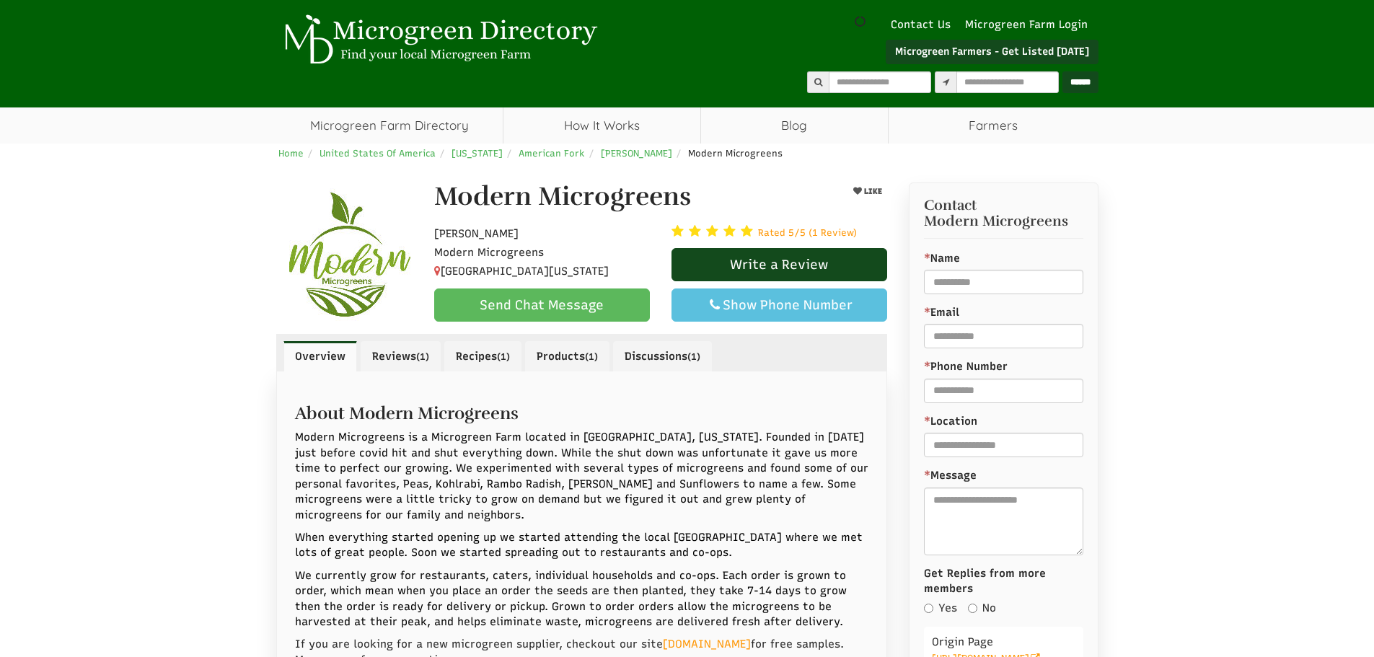 The width and height of the screenshot is (1374, 657). Describe the element at coordinates (582, 410) in the screenshot. I see `h2: About Modern Microgreens` at that location.